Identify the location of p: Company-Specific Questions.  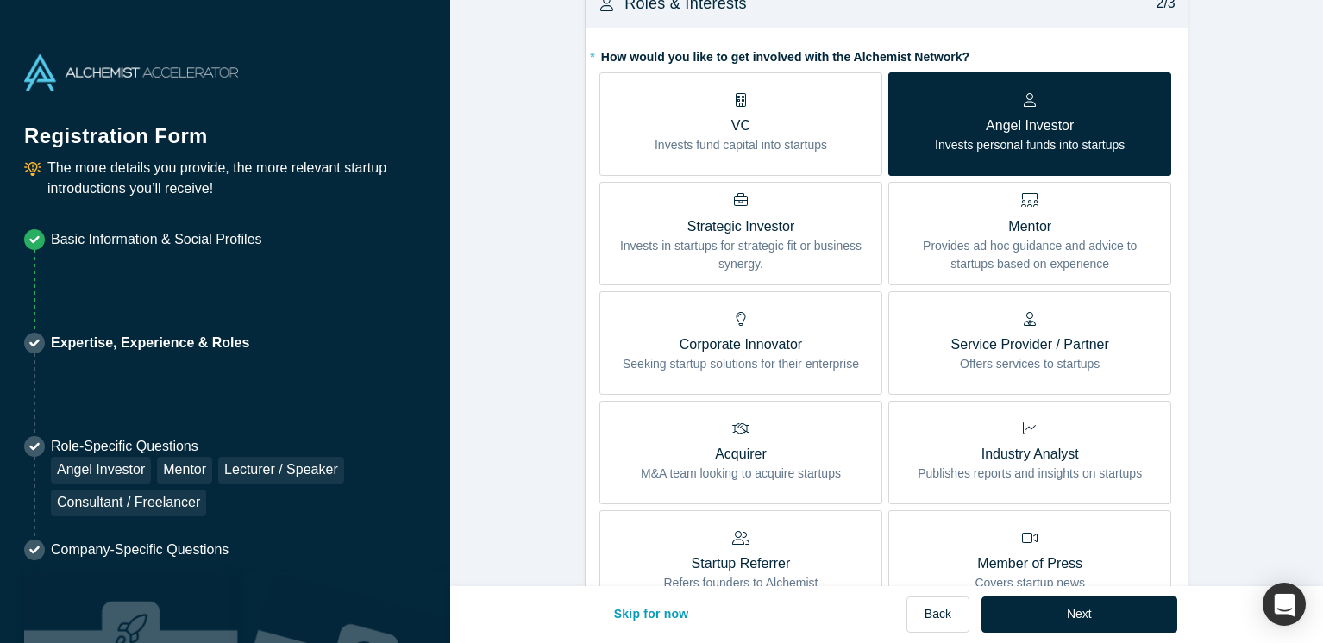
(140, 550).